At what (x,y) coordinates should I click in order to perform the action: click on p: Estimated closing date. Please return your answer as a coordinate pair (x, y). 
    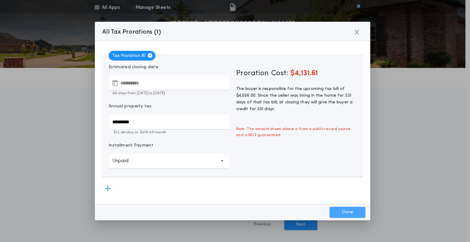
    Looking at the image, I should click on (169, 67).